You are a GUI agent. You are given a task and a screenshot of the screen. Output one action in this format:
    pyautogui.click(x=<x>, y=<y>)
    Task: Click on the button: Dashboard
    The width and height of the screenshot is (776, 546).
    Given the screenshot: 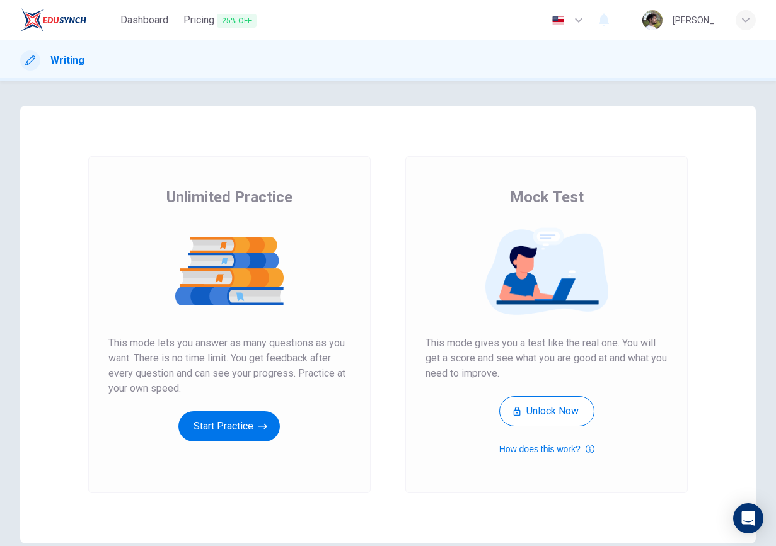 What is the action you would take?
    pyautogui.click(x=144, y=20)
    